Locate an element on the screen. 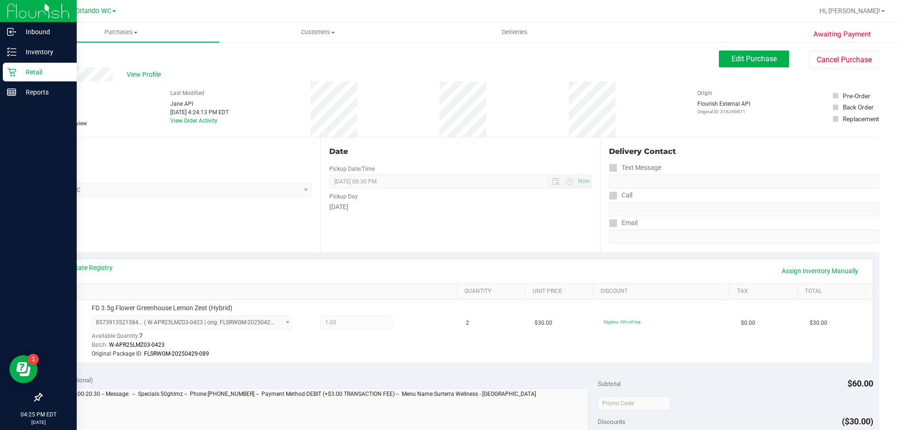  div: Replacement is located at coordinates (861, 119).